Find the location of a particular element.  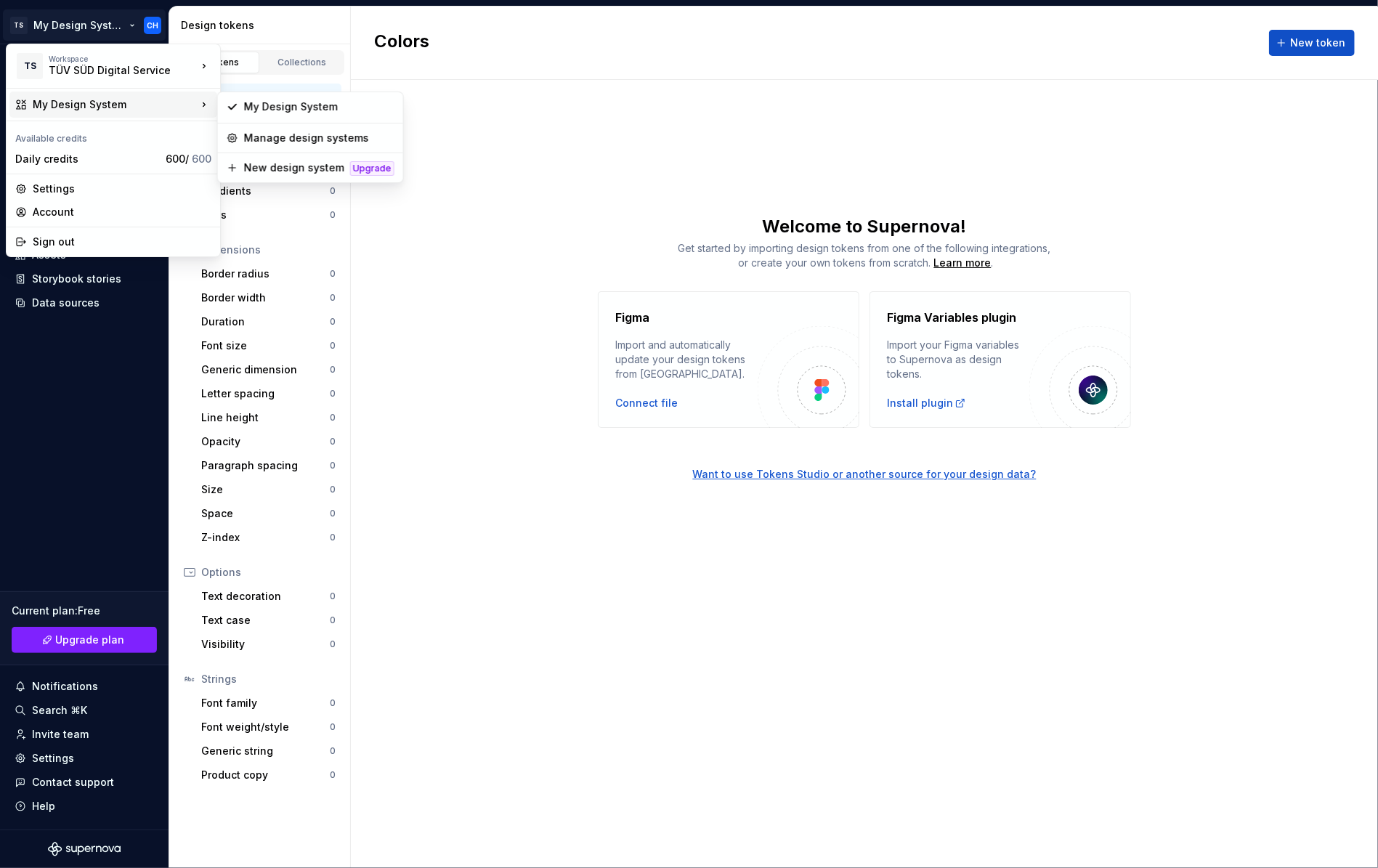

div: Daily credits is located at coordinates (87, 160).